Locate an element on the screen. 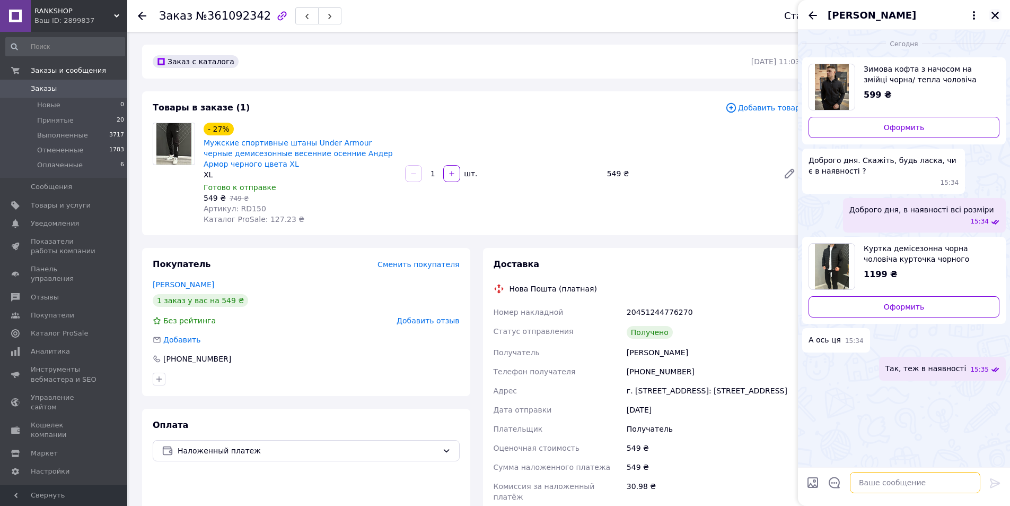 This screenshot has width=1010, height=506. span: Маркет is located at coordinates (44, 453).